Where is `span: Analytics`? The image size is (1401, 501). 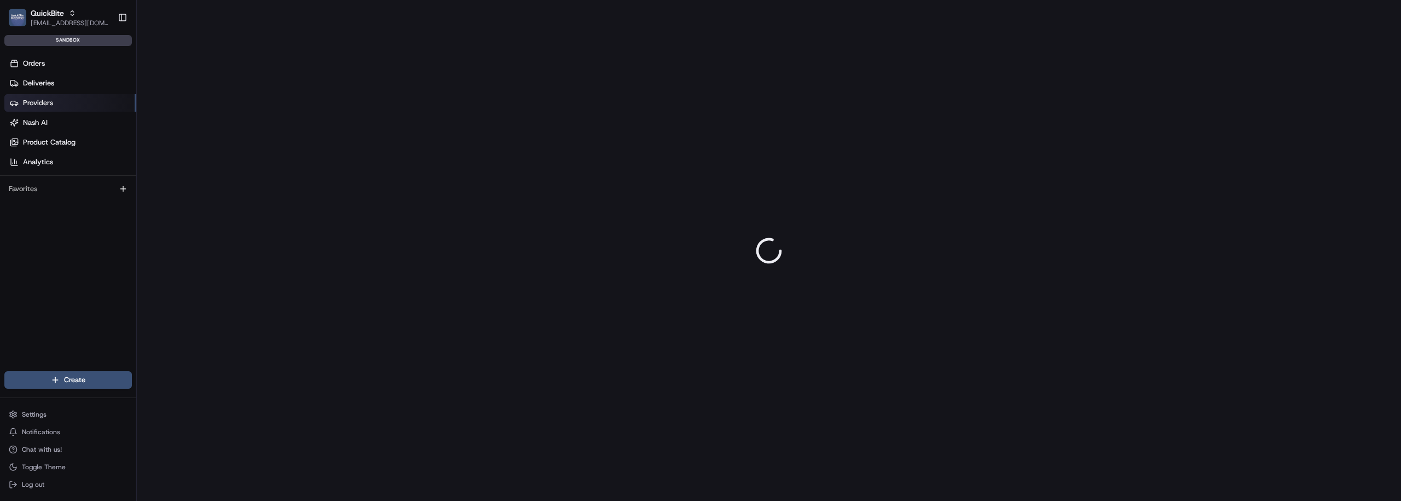 span: Analytics is located at coordinates (38, 162).